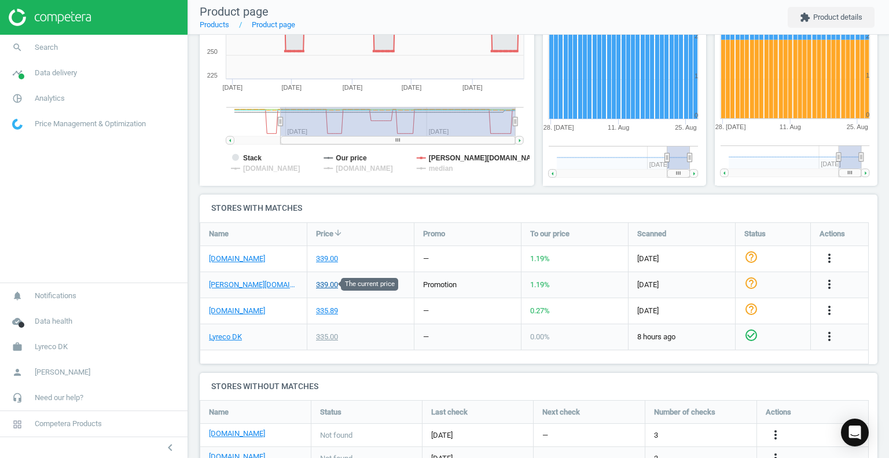  I want to click on i: check_circle_outline, so click(751, 335).